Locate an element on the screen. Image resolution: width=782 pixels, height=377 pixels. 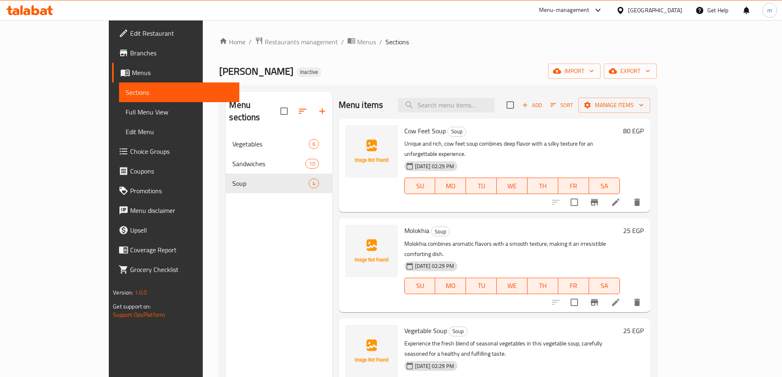
span: Sort sections is located at coordinates (302, 111).